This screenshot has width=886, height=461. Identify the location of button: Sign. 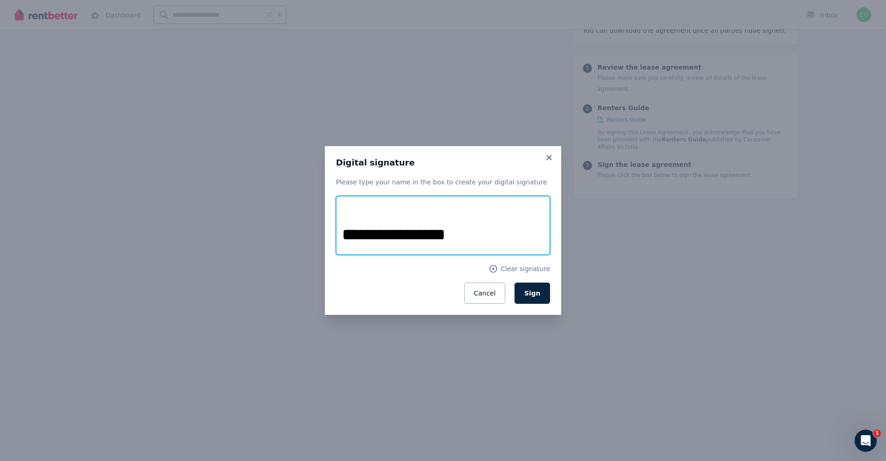
(532, 293).